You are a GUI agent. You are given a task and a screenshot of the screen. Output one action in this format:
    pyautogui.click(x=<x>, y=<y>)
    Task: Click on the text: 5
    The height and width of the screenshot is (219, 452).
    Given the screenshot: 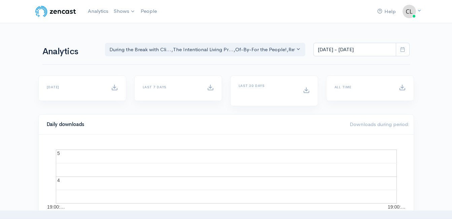 What is the action you would take?
    pyautogui.click(x=59, y=153)
    